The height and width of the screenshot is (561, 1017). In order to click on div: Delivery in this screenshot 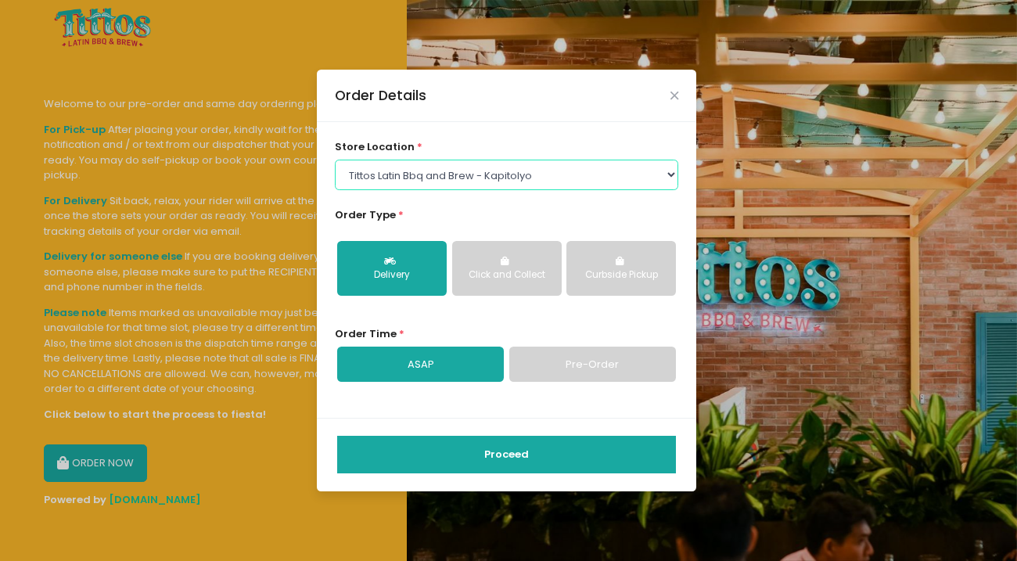, I will do `click(392, 275)`.